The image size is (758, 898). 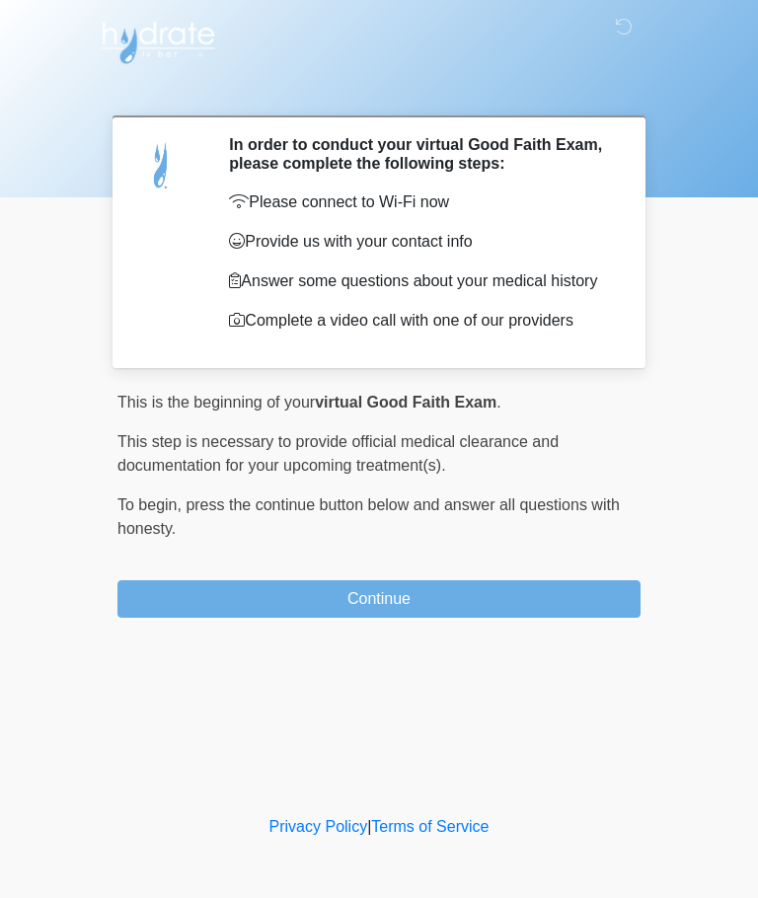 What do you see at coordinates (419, 154) in the screenshot?
I see `h2: In order to conduct your virtual Good Faith Exam, please complete the following steps:` at bounding box center [419, 154].